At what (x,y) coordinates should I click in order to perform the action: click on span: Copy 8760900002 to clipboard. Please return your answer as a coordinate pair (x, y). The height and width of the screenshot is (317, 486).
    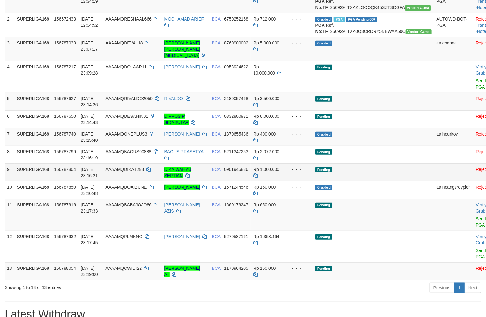
    Looking at the image, I should click on (236, 43).